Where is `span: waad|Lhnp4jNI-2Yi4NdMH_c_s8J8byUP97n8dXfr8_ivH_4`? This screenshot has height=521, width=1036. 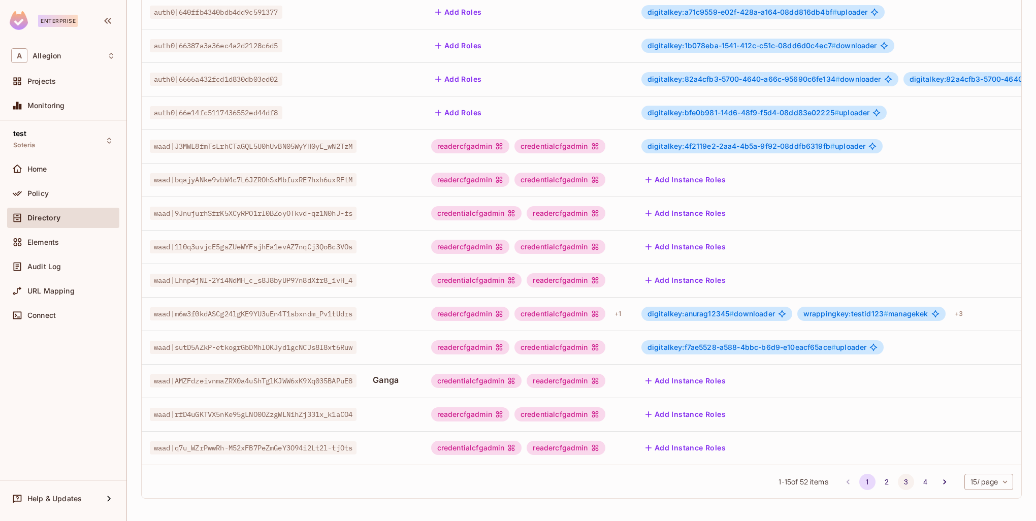 span: waad|Lhnp4jNI-2Yi4NdMH_c_s8J8byUP97n8dXfr8_ivH_4 is located at coordinates (253, 280).